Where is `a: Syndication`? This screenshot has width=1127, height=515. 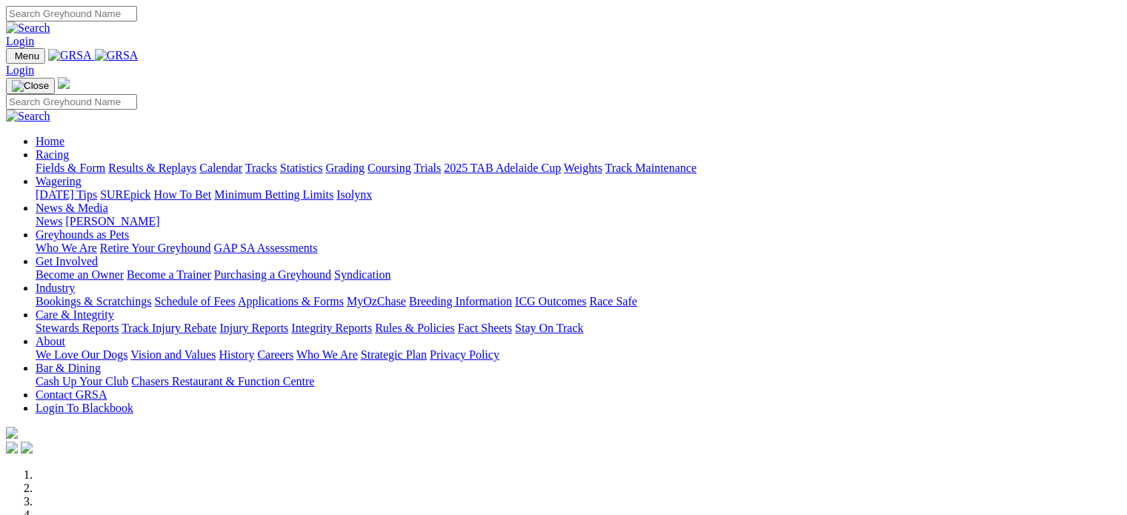 a: Syndication is located at coordinates (362, 274).